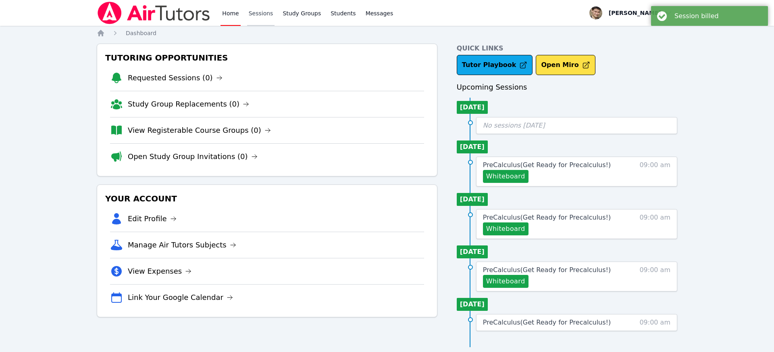  Describe the element at coordinates (154, 13) in the screenshot. I see `img: Air Tutors` at that location.